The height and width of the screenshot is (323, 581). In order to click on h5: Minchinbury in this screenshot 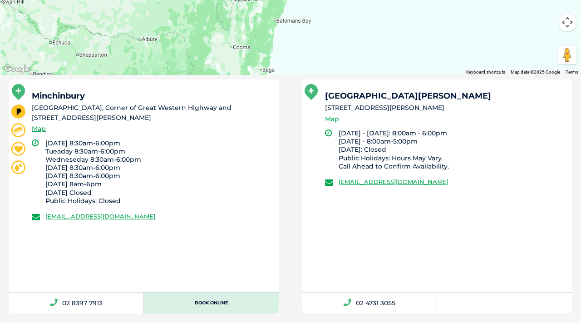, I will do `click(151, 96)`.